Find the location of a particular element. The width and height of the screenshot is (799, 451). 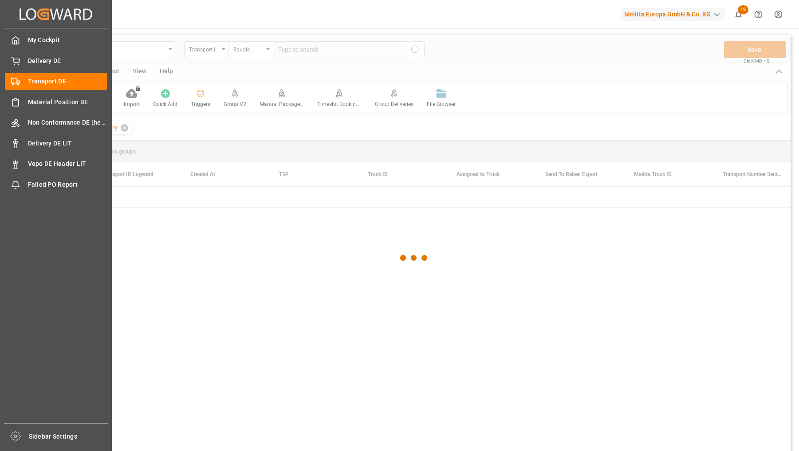

span: Material Position DE is located at coordinates (67, 102).